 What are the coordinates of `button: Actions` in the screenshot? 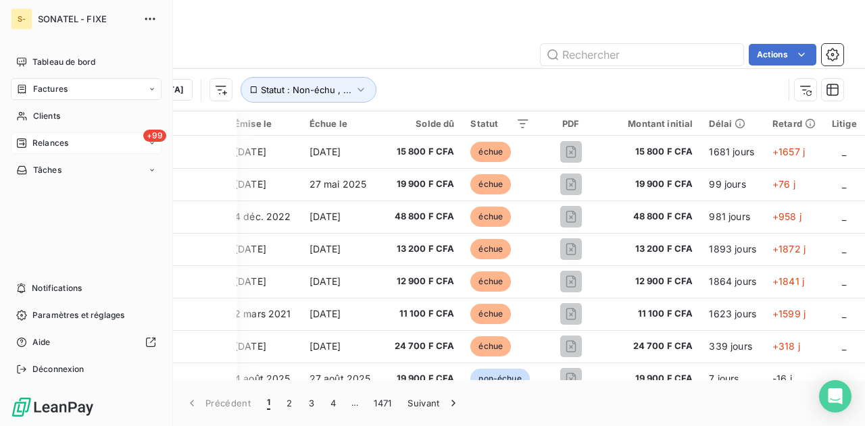 It's located at (783, 55).